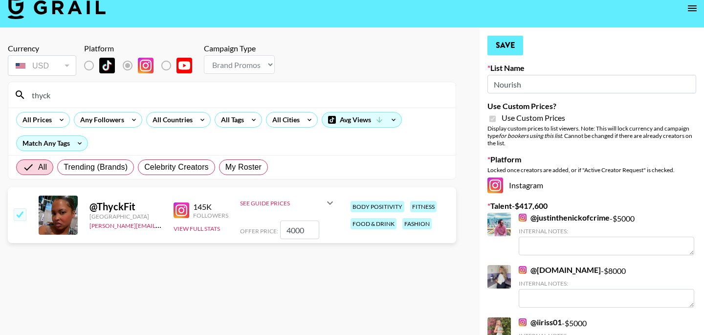  I want to click on a: @iiriss01, so click(540, 322).